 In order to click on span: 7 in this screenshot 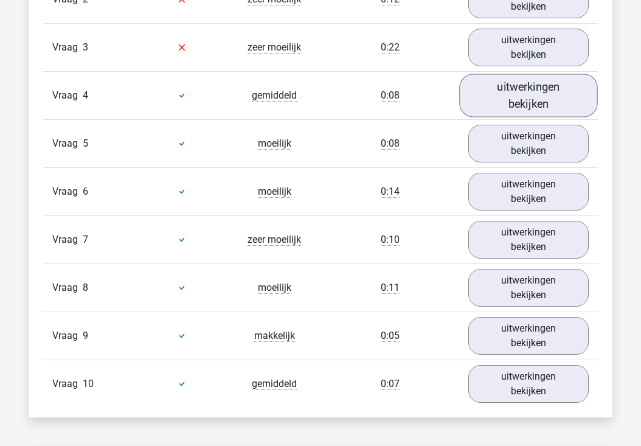, I will do `click(85, 239)`.